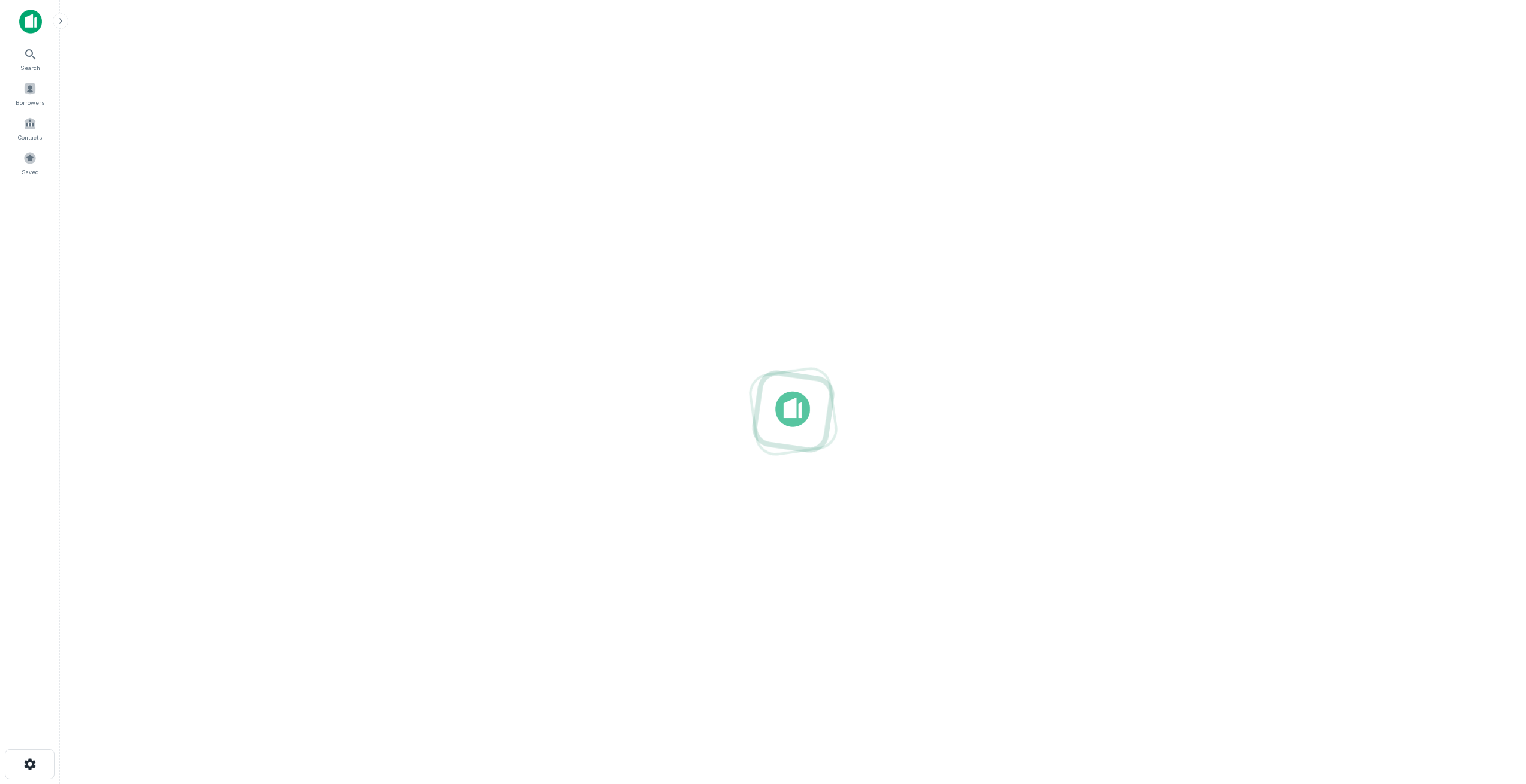 This screenshot has width=1526, height=784. What do you see at coordinates (30, 163) in the screenshot?
I see `div: Saved` at bounding box center [30, 163].